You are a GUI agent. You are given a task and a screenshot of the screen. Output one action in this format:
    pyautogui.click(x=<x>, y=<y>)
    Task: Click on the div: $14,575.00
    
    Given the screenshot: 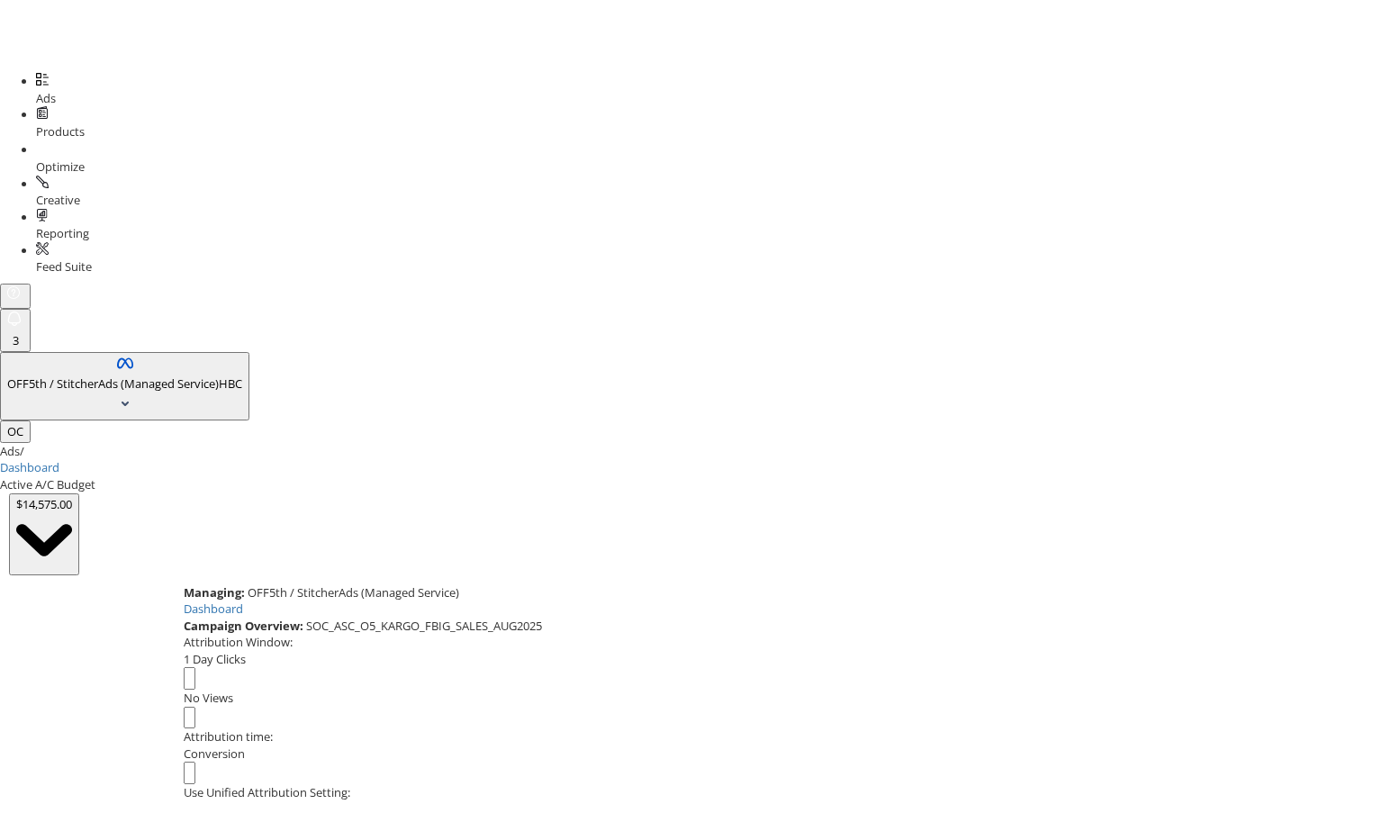 What is the action you would take?
    pyautogui.click(x=44, y=504)
    